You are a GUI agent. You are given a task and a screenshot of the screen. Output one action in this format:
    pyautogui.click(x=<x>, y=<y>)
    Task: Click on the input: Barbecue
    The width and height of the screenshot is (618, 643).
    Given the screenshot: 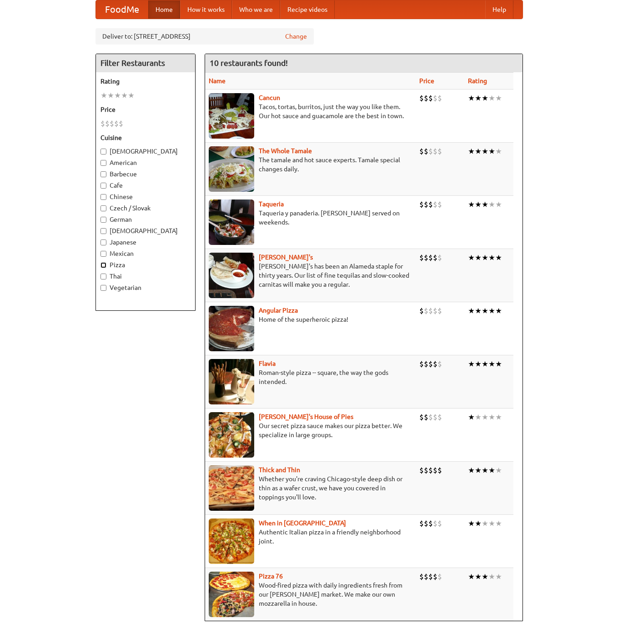 What is the action you would take?
    pyautogui.click(x=103, y=174)
    